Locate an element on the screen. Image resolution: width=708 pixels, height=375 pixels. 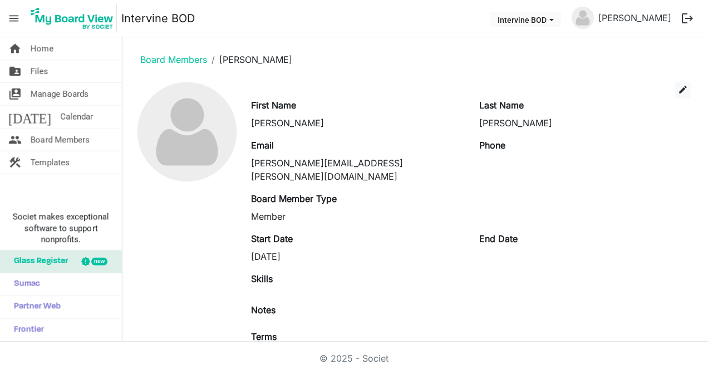
span: Calendar is located at coordinates (76, 117).